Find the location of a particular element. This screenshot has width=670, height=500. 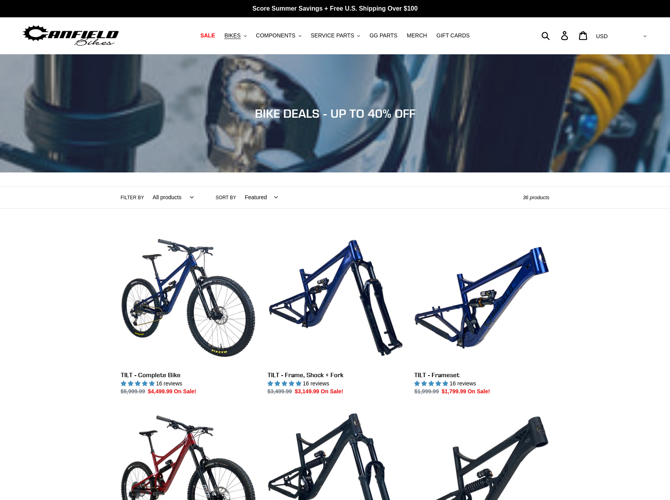

label: Sort by is located at coordinates (226, 198).